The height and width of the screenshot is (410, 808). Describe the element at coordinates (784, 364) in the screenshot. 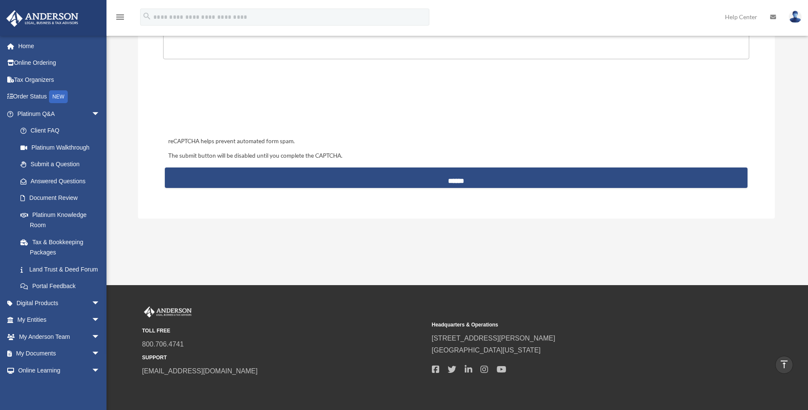

I see `a: vertical_align_top` at that location.